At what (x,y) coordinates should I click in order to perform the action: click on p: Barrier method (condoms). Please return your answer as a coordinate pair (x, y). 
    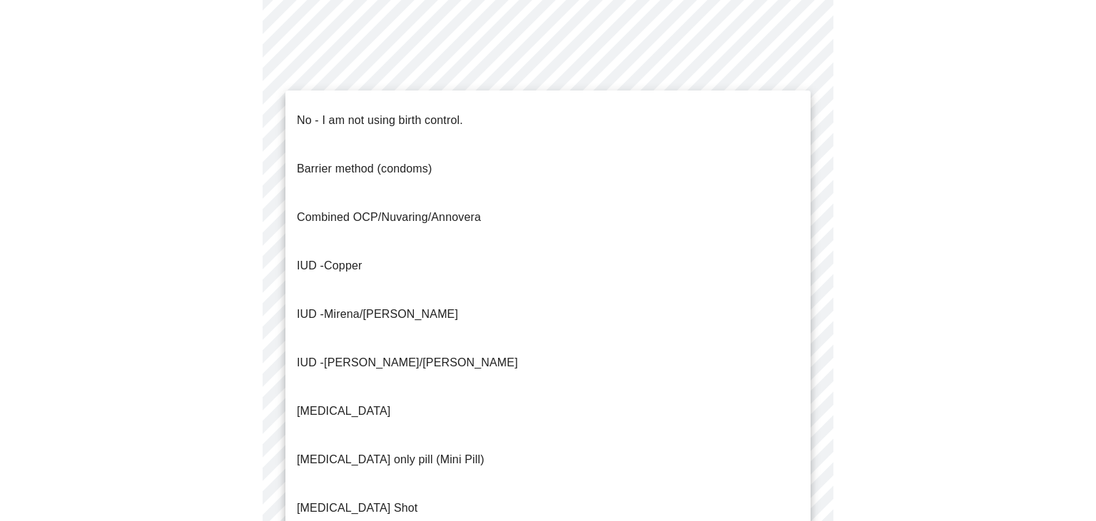
    Looking at the image, I should click on (364, 169).